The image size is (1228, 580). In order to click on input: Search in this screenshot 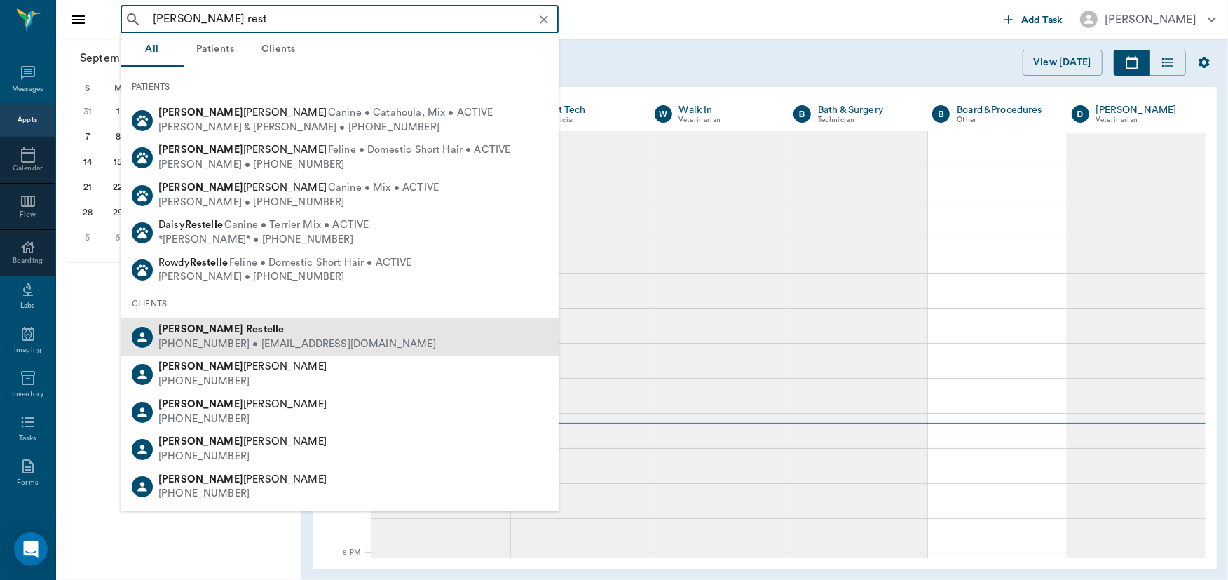, I will do `click(350, 20)`.